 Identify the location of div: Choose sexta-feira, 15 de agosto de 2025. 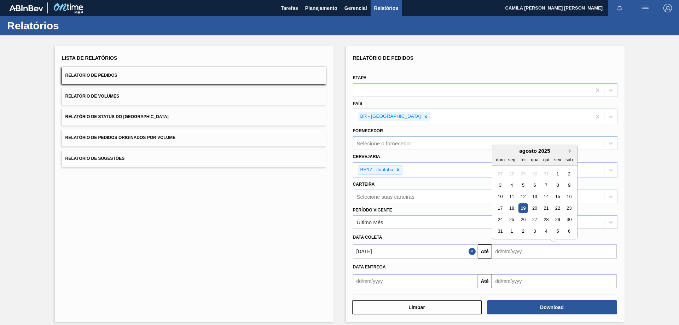
(557, 197).